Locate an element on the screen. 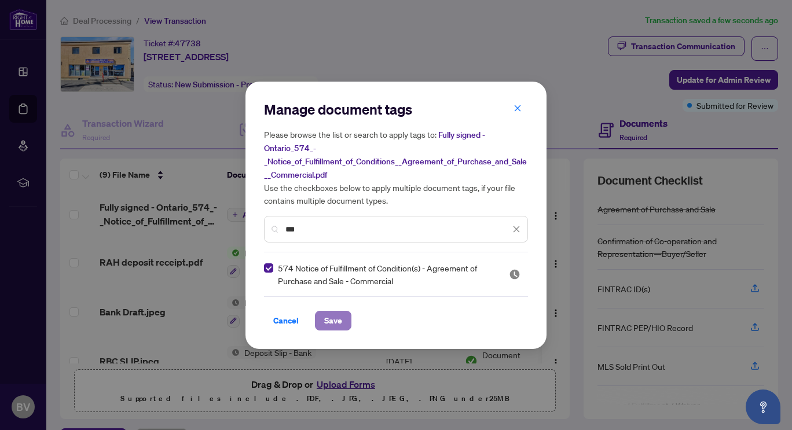 This screenshot has width=792, height=430. h2: Manage document tags is located at coordinates (396, 109).